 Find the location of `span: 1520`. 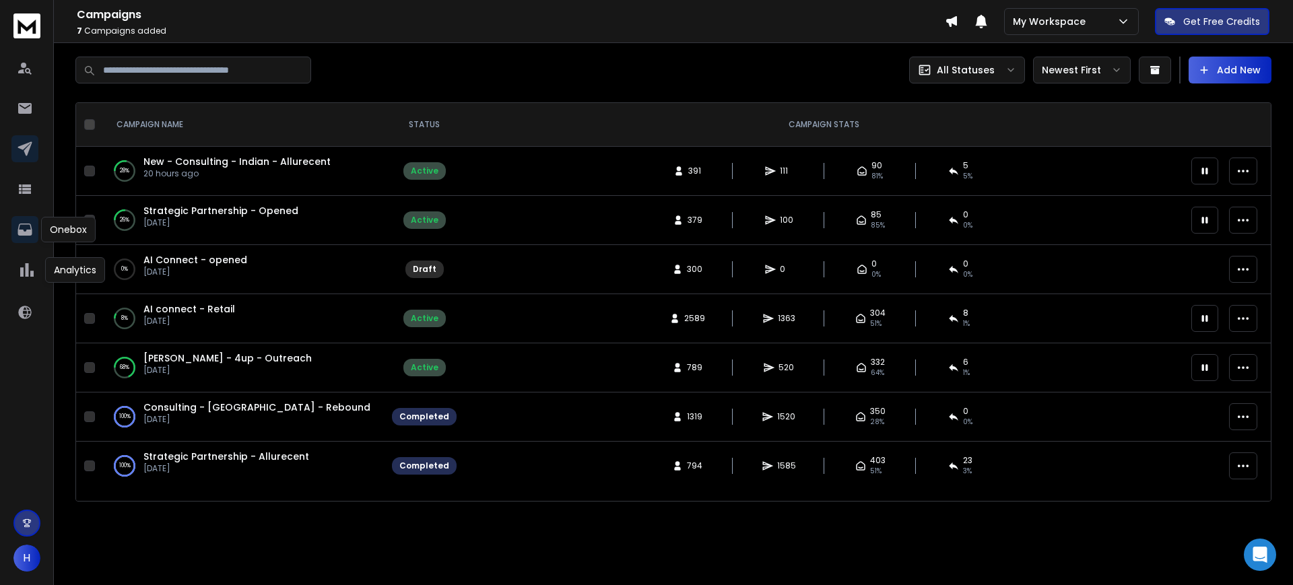

span: 1520 is located at coordinates (786, 417).